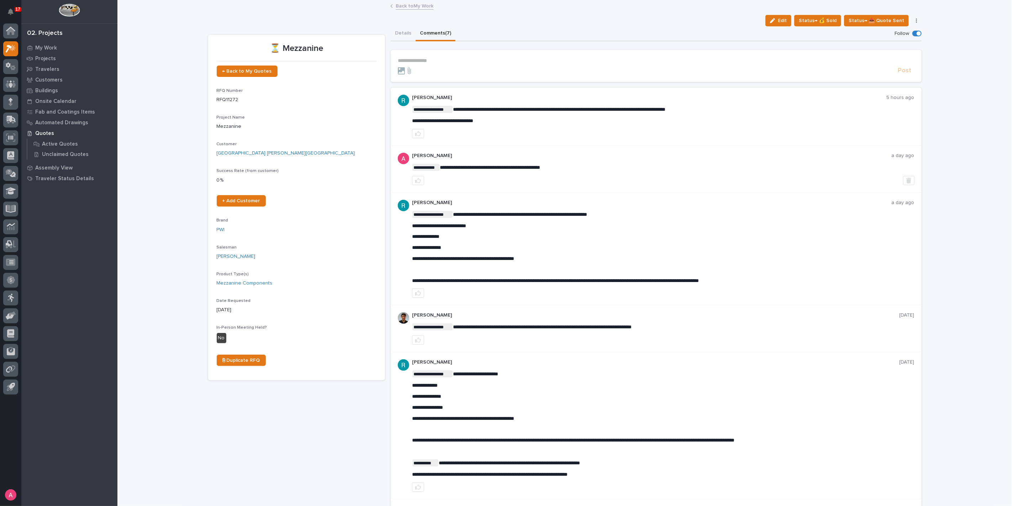 The height and width of the screenshot is (506, 1012). Describe the element at coordinates (818, 21) in the screenshot. I see `span: Status→ 💰 Sold` at that location.